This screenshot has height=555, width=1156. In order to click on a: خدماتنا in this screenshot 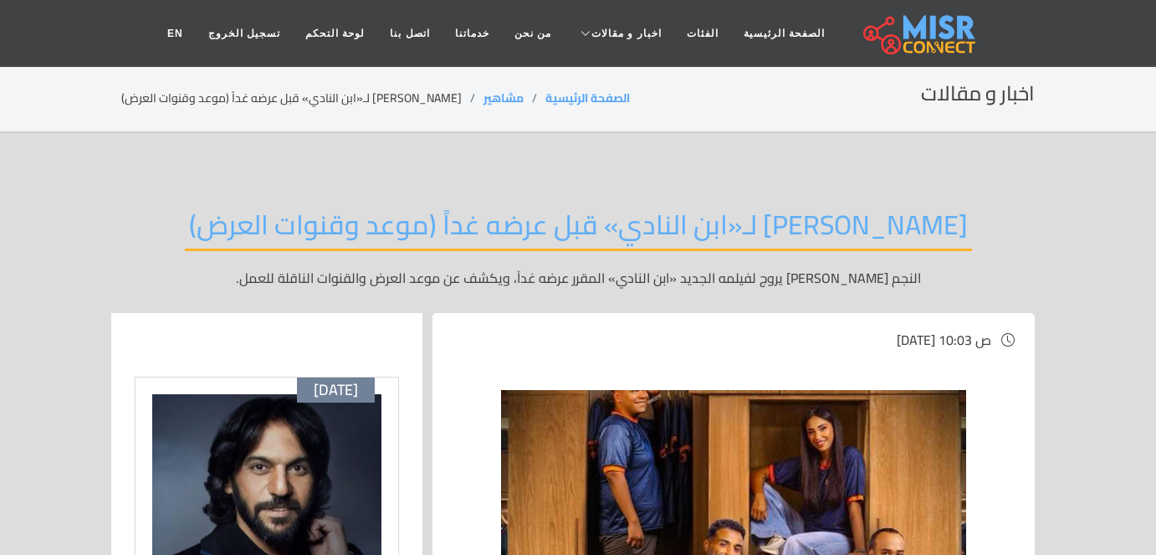, I will do `click(472, 33)`.